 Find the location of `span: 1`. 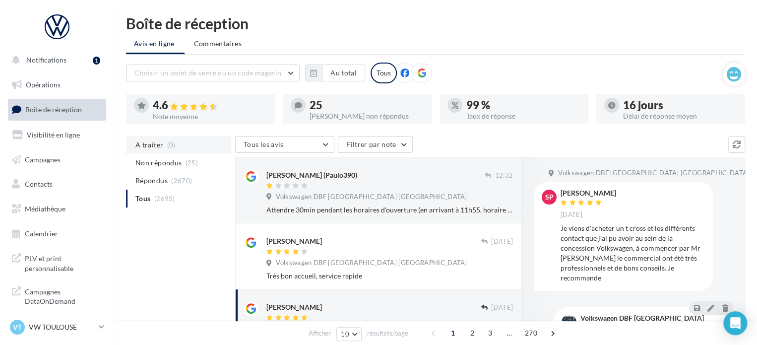

span: 1 is located at coordinates (453, 333).